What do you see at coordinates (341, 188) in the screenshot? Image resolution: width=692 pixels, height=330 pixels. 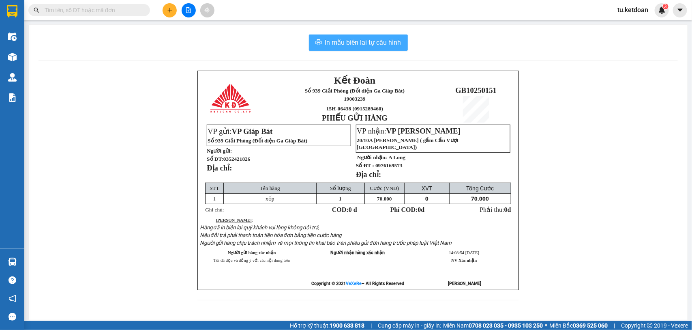 I see `span: Số lượng` at bounding box center [341, 188].